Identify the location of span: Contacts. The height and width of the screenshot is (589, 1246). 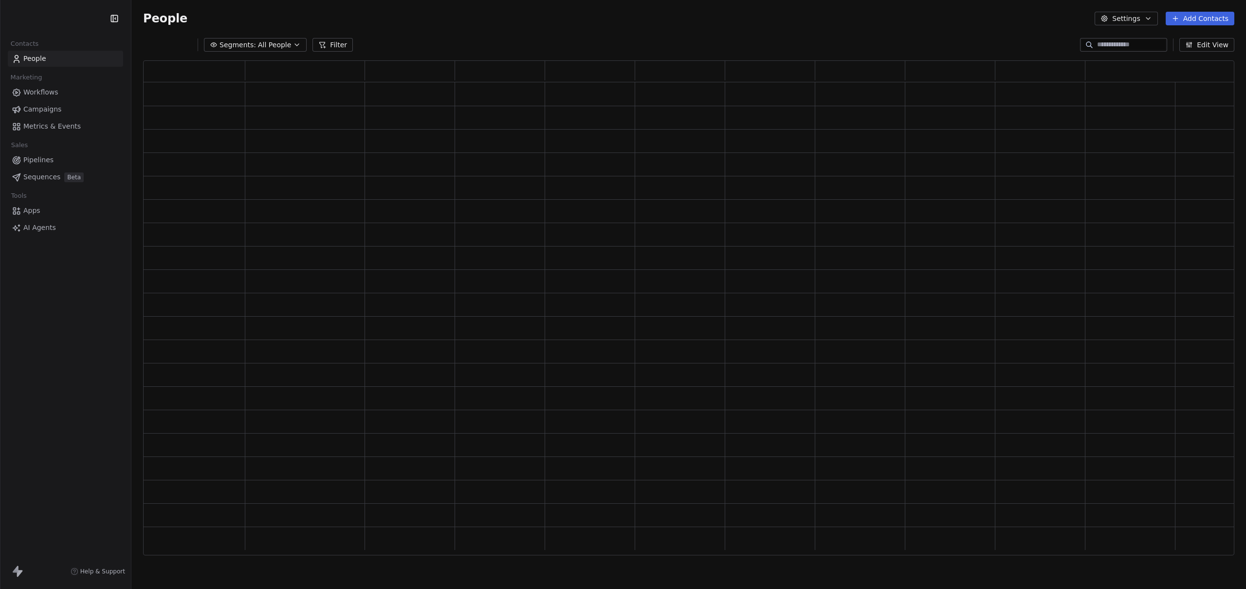
(24, 44).